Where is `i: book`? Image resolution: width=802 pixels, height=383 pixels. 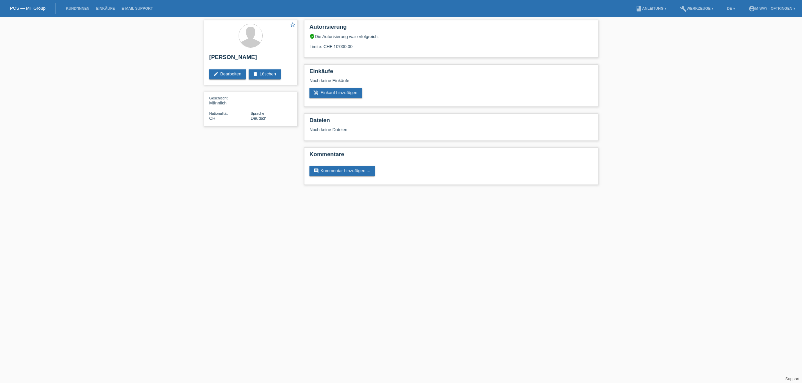
i: book is located at coordinates (639, 9).